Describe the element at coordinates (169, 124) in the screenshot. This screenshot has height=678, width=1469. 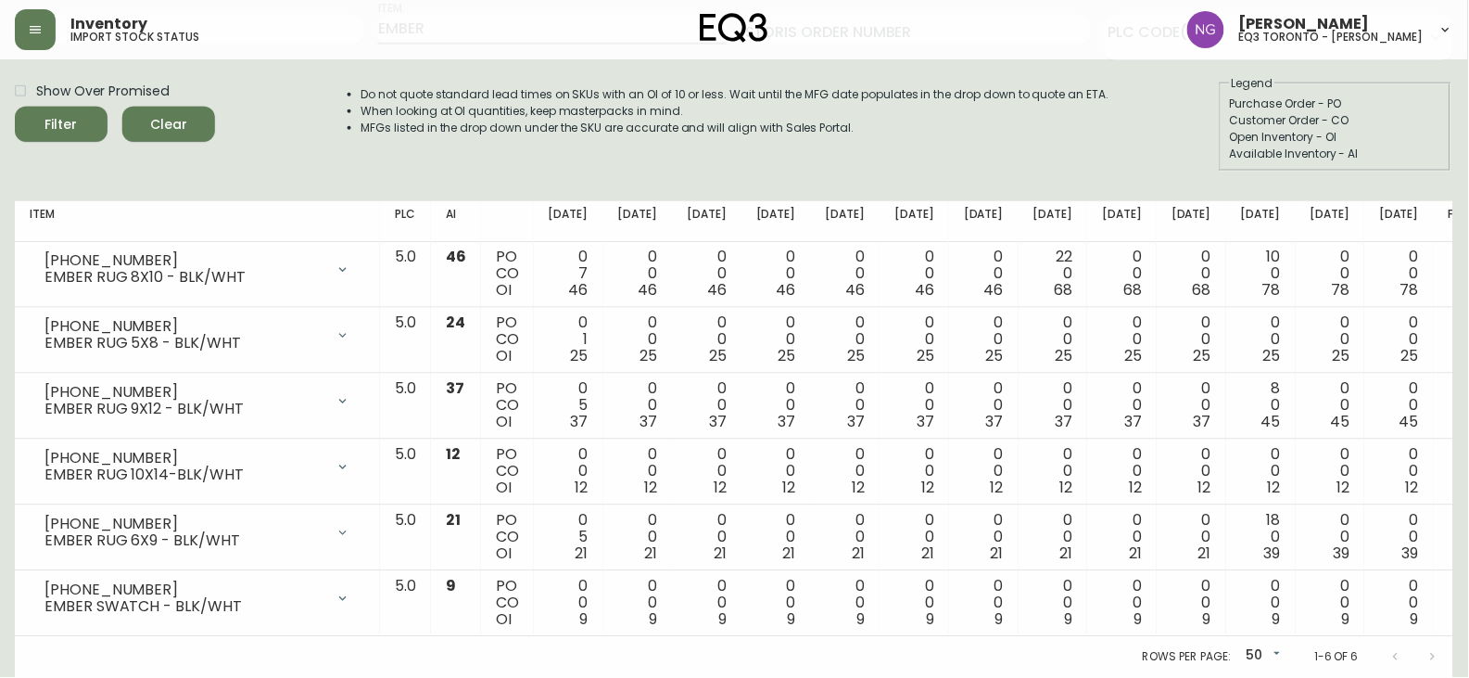
I see `span: Clear` at that location.